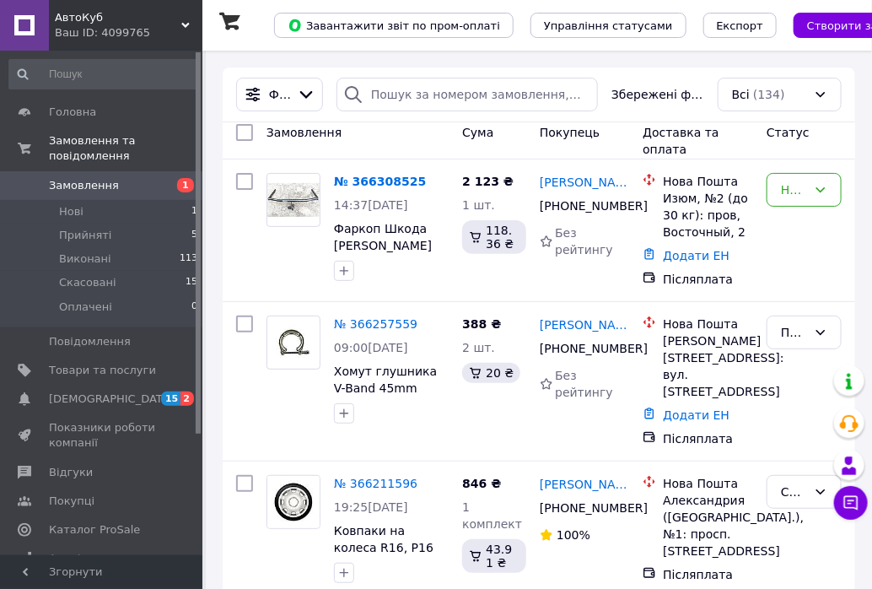 The width and height of the screenshot is (872, 589). I want to click on a: № 366308525, so click(380, 181).